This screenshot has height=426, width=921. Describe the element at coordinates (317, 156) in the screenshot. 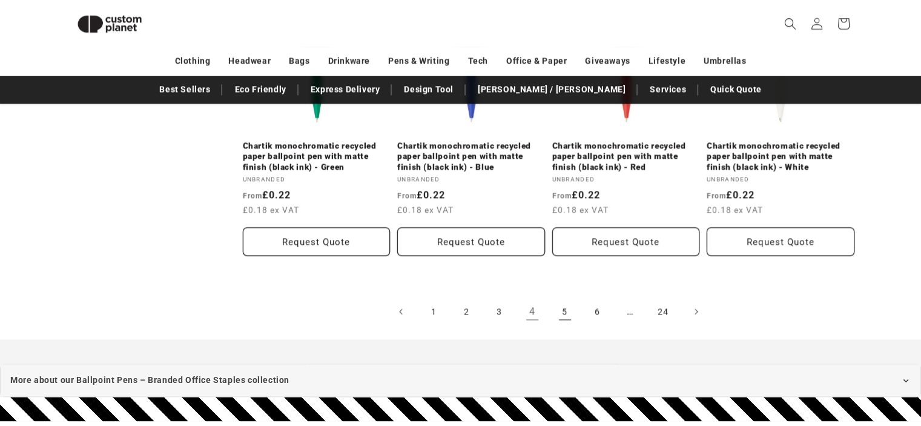

I see `a: Chartik monochromatic recycled paper ballpoint pen with matte finish (black ink) - Green` at that location.